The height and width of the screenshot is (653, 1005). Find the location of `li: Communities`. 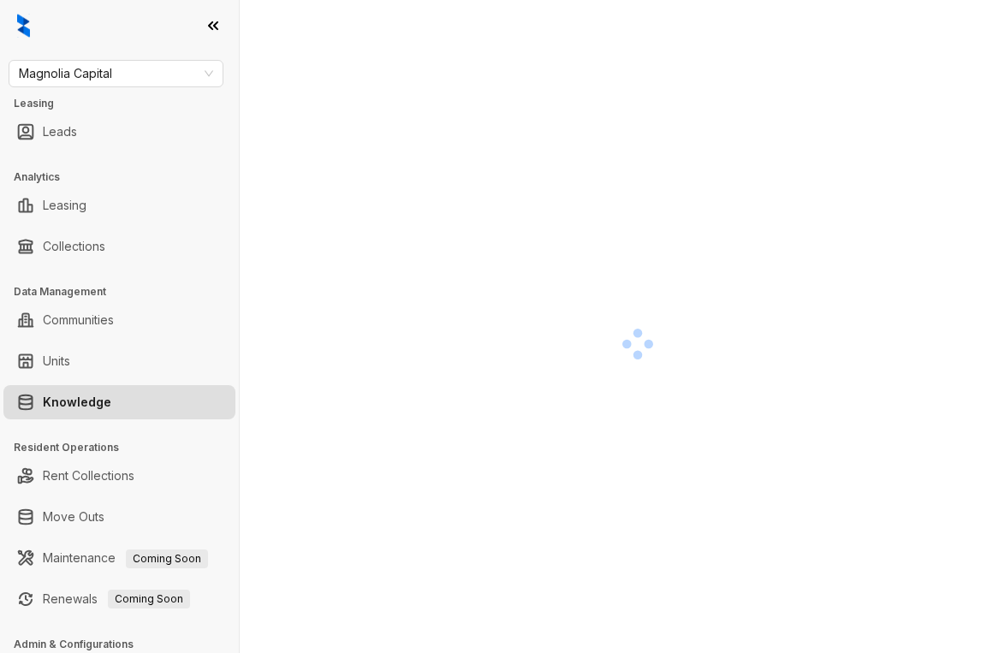

li: Communities is located at coordinates (119, 320).